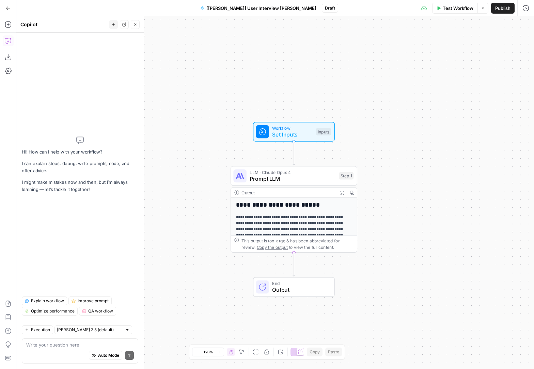 Image resolution: width=534 pixels, height=369 pixels. I want to click on input: Claude Sonnet 3.5 (default), so click(90, 330).